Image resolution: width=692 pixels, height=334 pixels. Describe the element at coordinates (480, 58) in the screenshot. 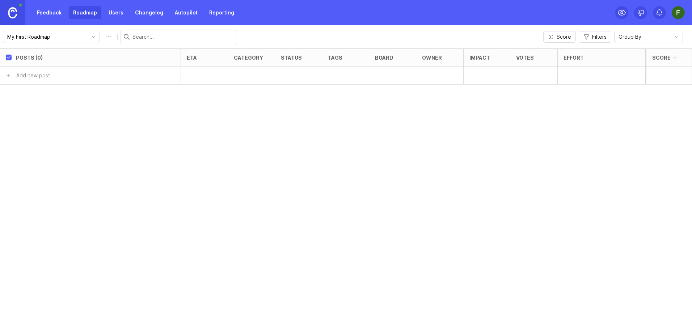

I see `div: Impact` at that location.